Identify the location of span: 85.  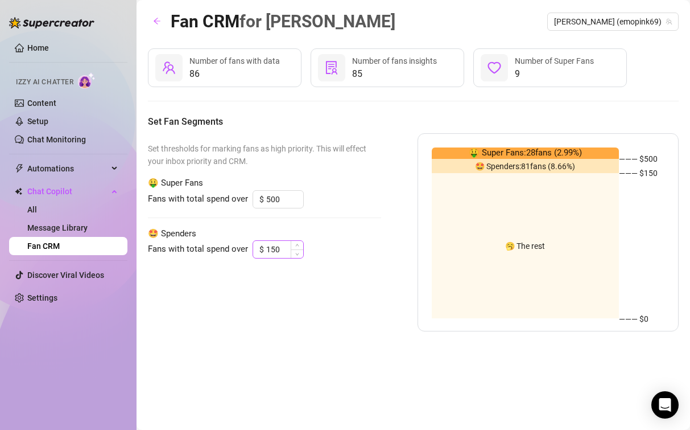
(394, 74).